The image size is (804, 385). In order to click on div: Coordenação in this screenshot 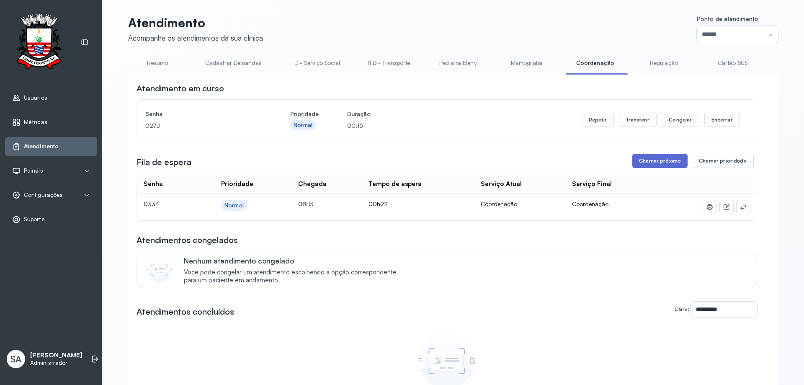, I will do `click(520, 204)`.